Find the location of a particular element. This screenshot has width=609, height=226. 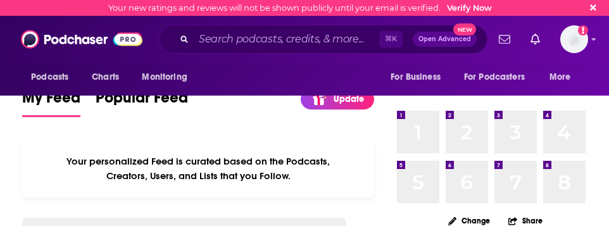

a: Podchaser - Follow, Share and Rate Podcasts is located at coordinates (82, 39).